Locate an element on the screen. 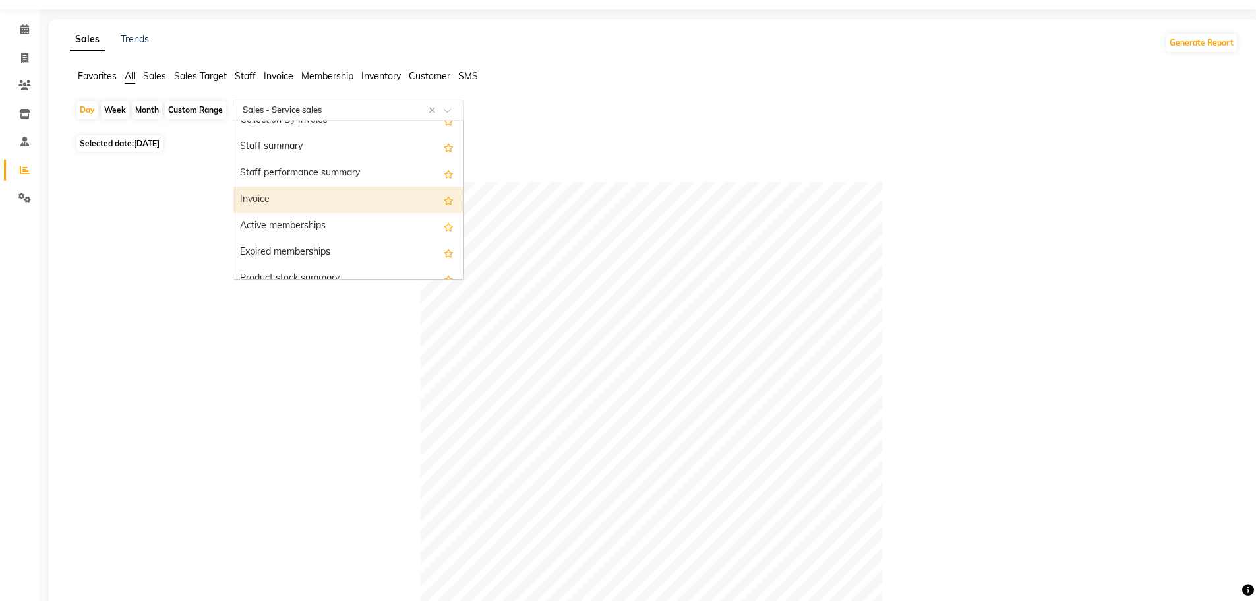  span: SMS is located at coordinates (468, 76).